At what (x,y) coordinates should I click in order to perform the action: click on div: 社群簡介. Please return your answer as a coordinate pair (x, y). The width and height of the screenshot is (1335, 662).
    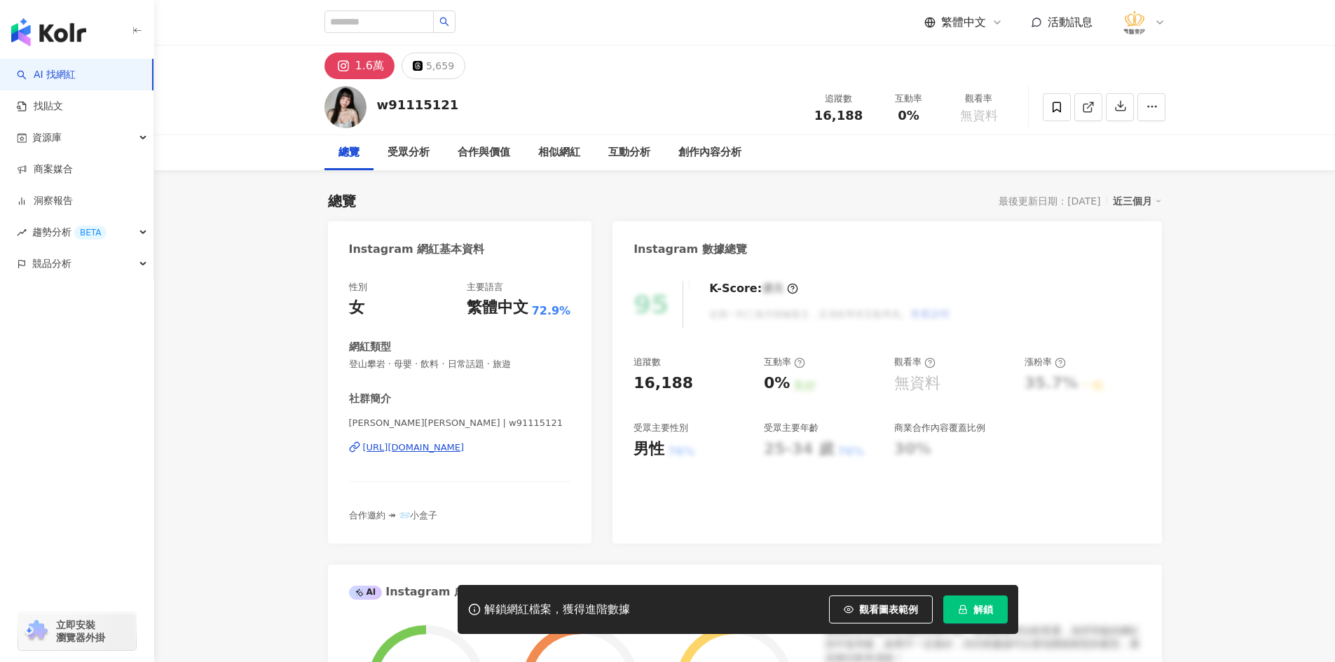
    Looking at the image, I should click on (370, 399).